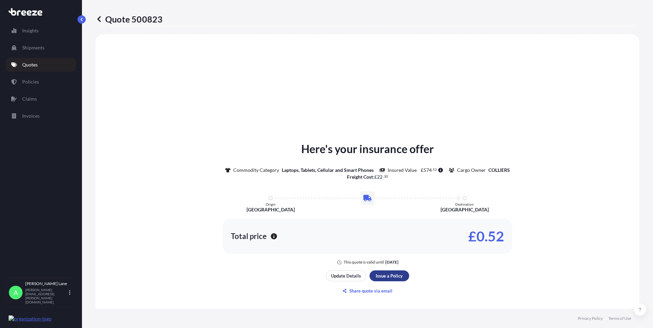 This screenshot has height=328, width=653. What do you see at coordinates (41, 82) in the screenshot?
I see `a: Policies` at bounding box center [41, 82].